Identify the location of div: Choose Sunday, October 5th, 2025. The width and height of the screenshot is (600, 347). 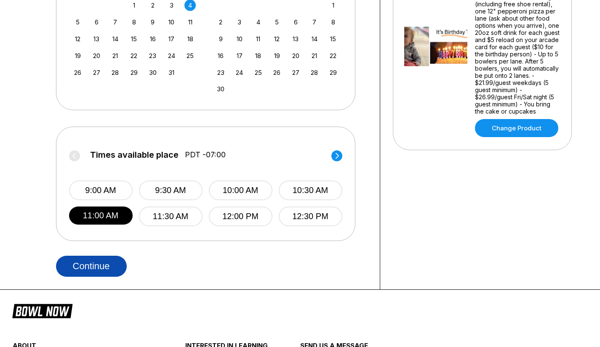
(77, 22).